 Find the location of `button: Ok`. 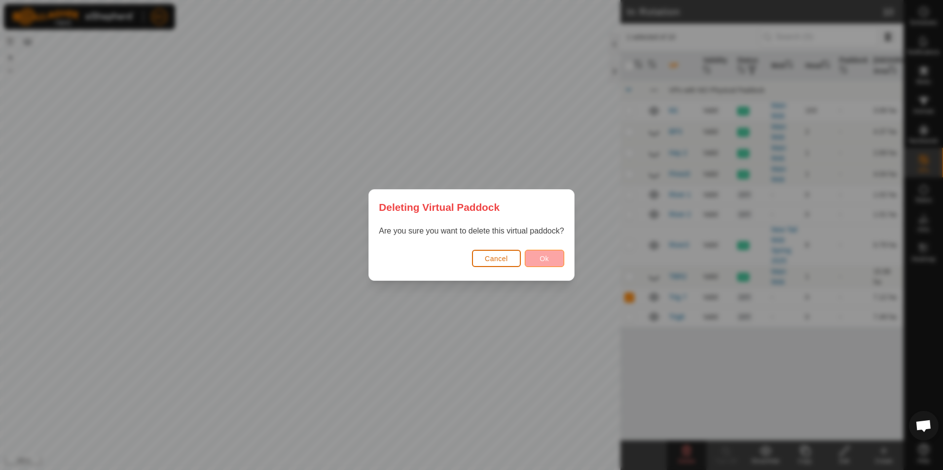

button: Ok is located at coordinates (544, 258).